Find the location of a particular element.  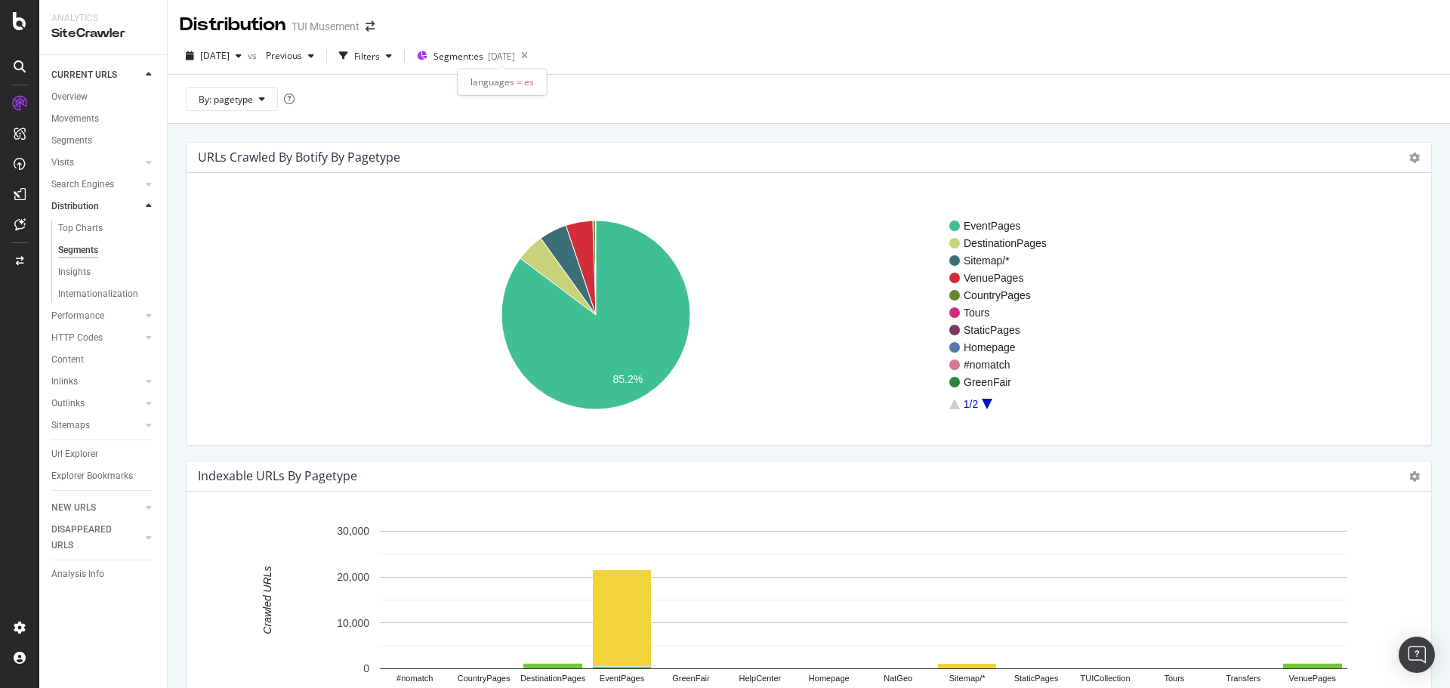

span: Segment: es is located at coordinates (458, 56).